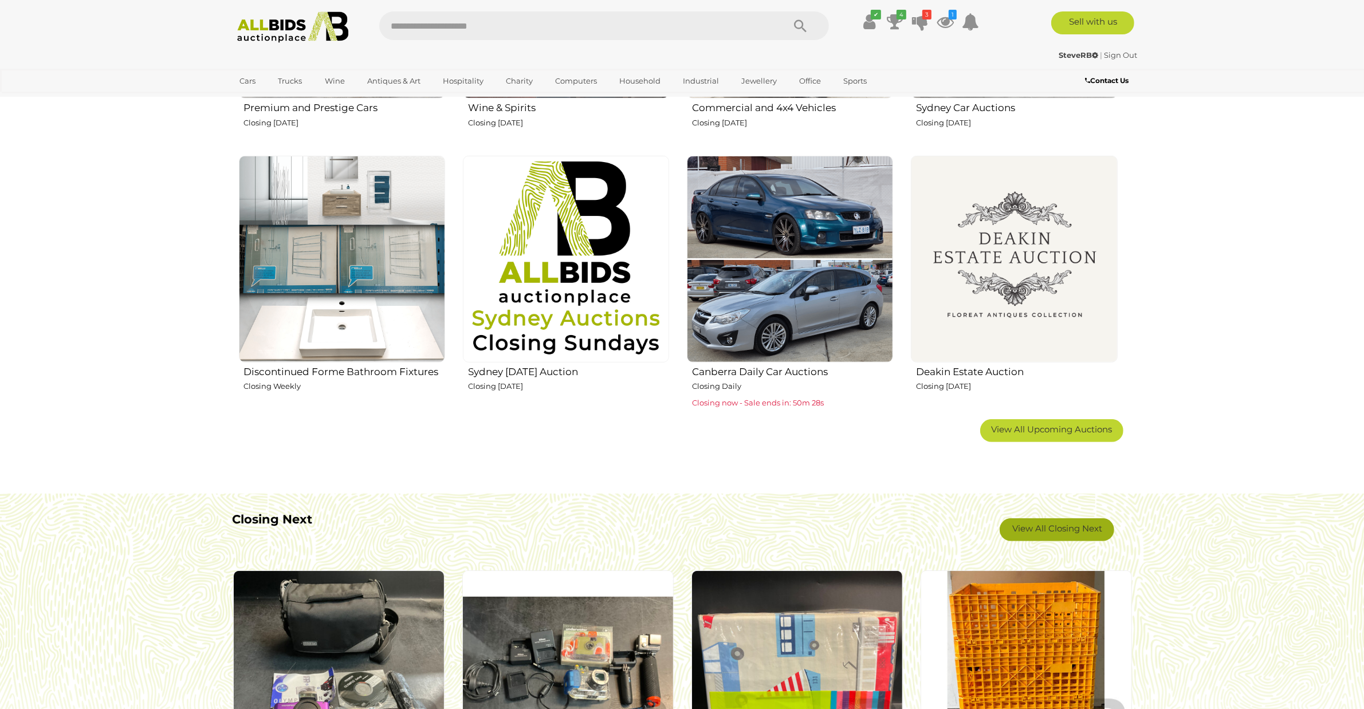 The image size is (1364, 709). Describe the element at coordinates (759, 81) in the screenshot. I see `a: Jewellery` at that location.